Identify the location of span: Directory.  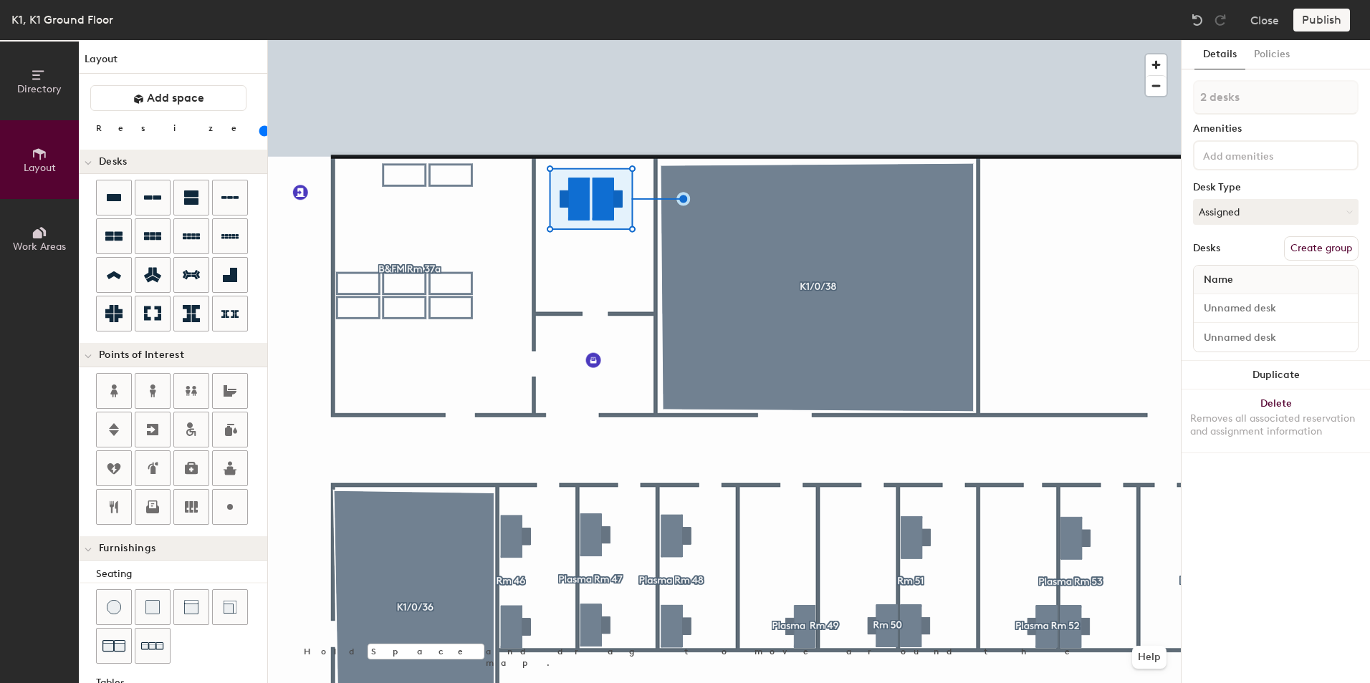
(39, 89).